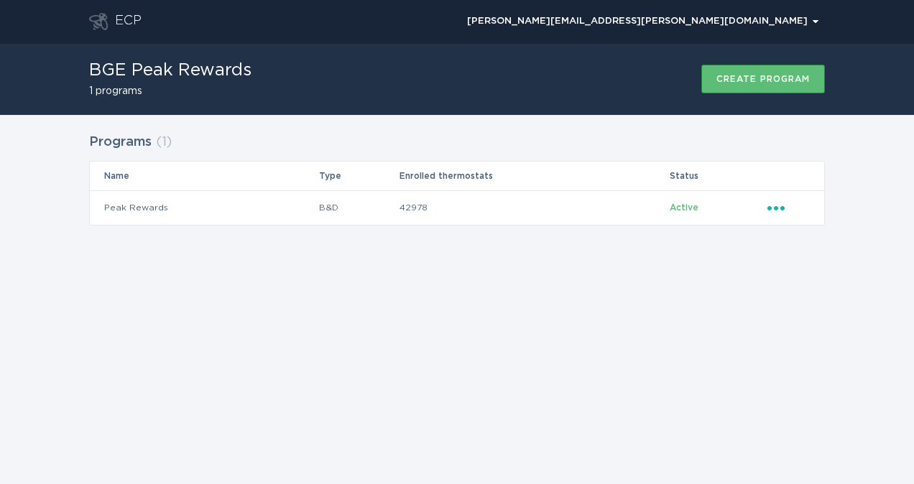  What do you see at coordinates (684, 208) in the screenshot?
I see `span: Active` at bounding box center [684, 208].